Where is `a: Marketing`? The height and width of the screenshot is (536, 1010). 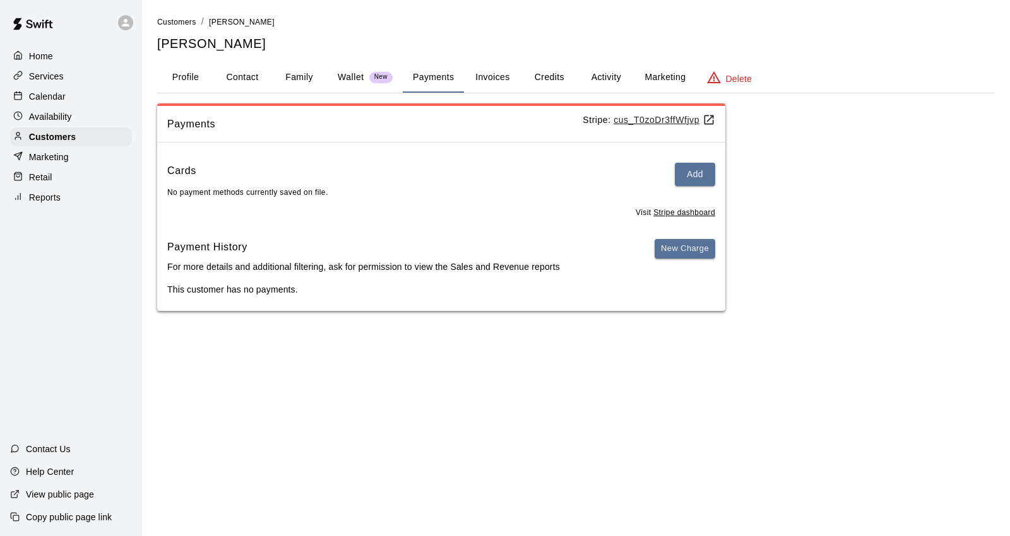 a: Marketing is located at coordinates (71, 157).